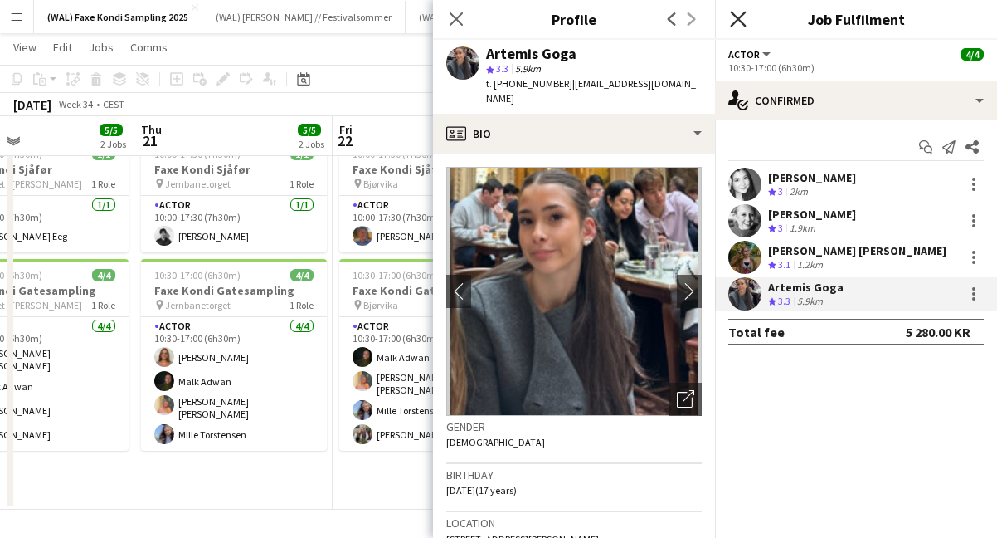 The height and width of the screenshot is (538, 997). What do you see at coordinates (432, 354) in the screenshot?
I see `div: 10:30-17:00 (6h30m)4/4Faxe Kondi Gatesampling Bjørvika1 RoleActor4/410:30-17:00 (6h30m)Malk Adwan...` at bounding box center [432, 354].